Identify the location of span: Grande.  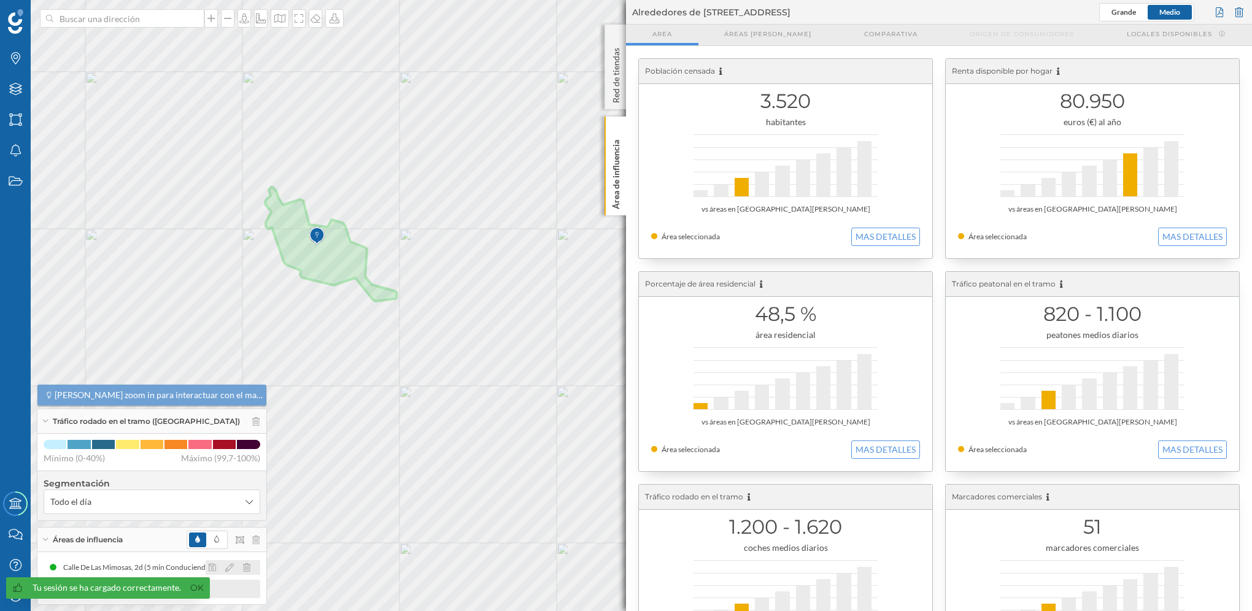
(1124, 12).